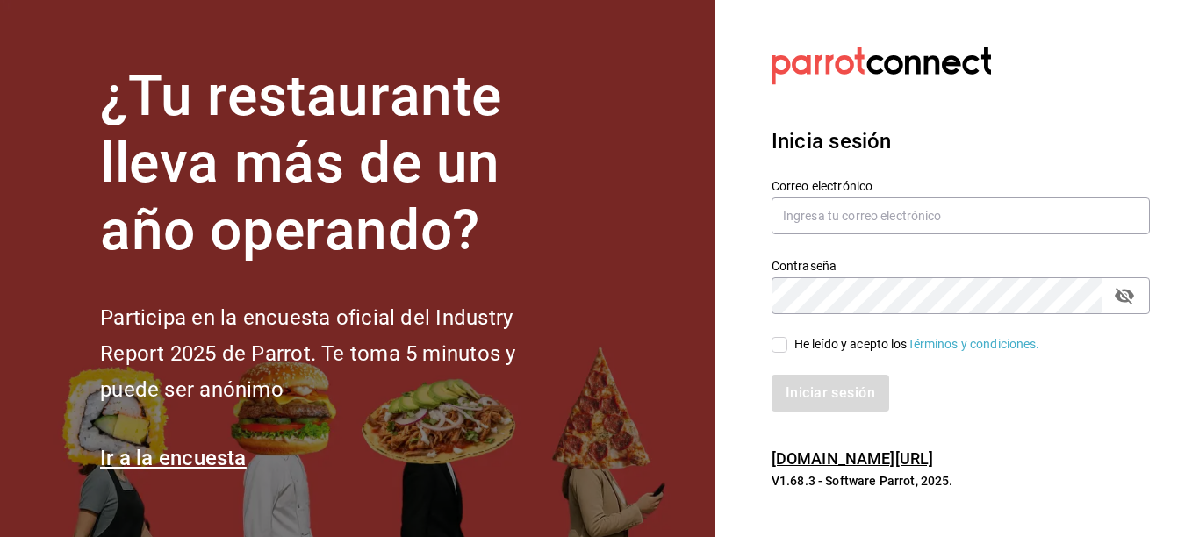  I want to click on label: Correo electrónico, so click(961, 185).